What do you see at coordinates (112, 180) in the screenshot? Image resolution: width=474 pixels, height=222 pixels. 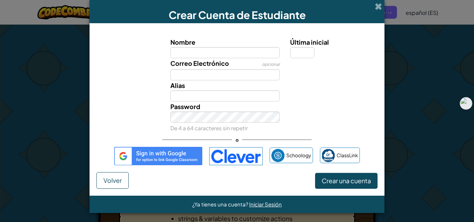 I see `span: Volver` at bounding box center [112, 180].